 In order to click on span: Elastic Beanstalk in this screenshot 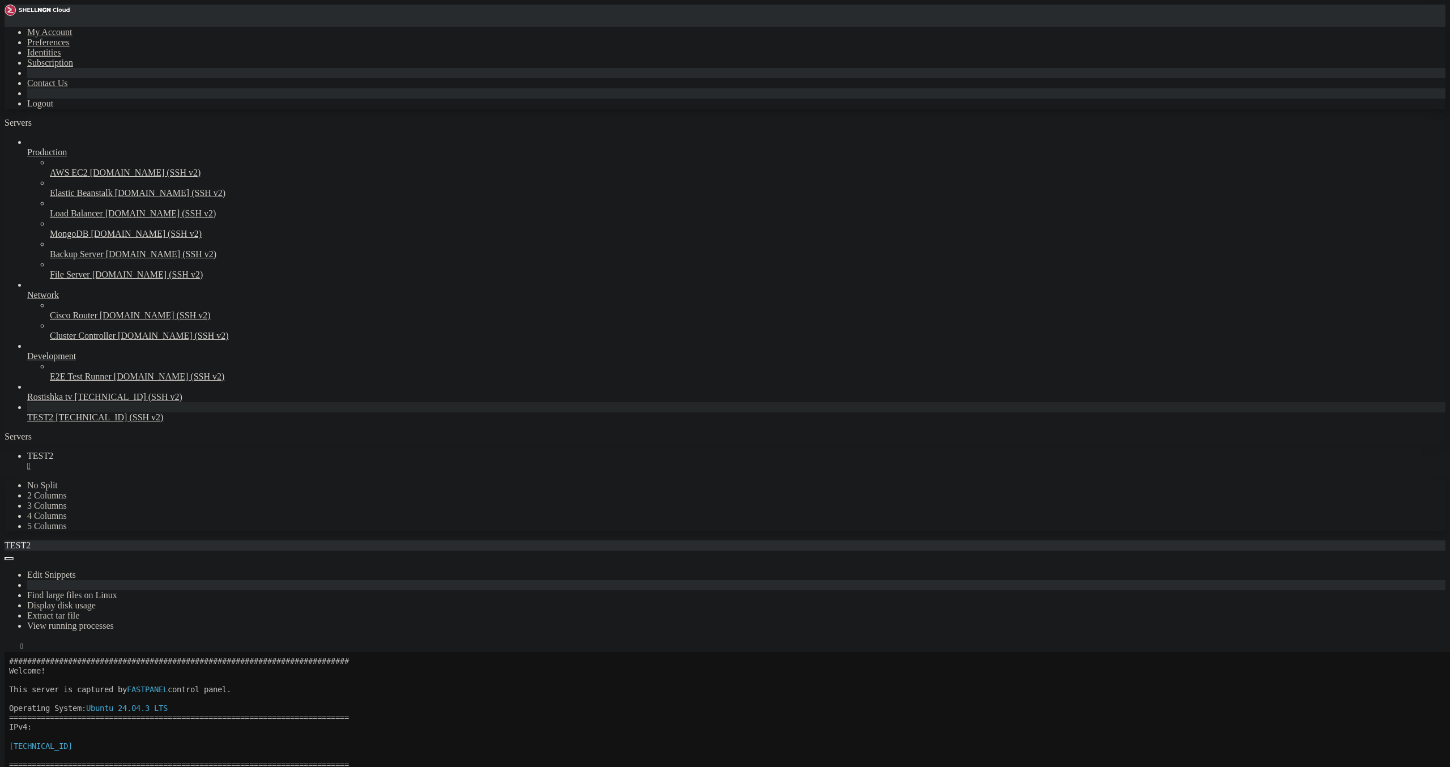, I will do `click(81, 193)`.